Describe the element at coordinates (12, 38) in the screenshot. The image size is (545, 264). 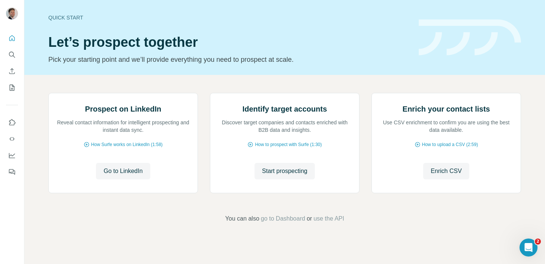
I see `button: Quick start` at that location.